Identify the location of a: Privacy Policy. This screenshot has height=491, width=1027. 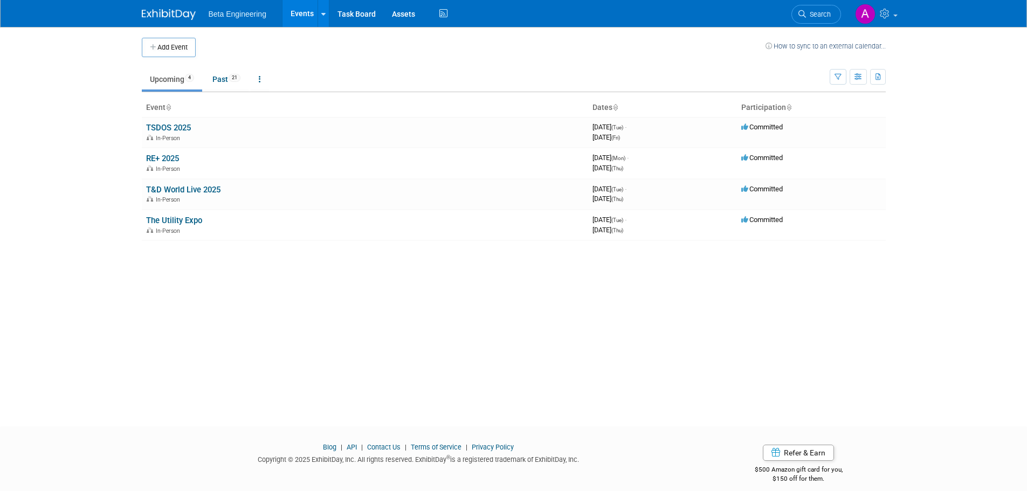
(493, 447).